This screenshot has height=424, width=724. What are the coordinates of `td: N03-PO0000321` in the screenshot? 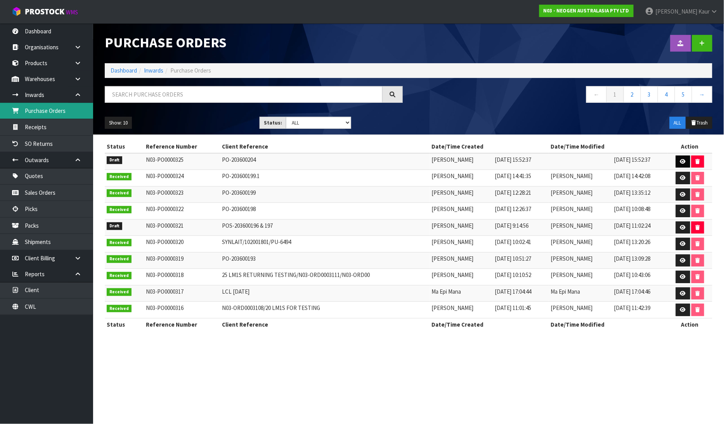 It's located at (182, 227).